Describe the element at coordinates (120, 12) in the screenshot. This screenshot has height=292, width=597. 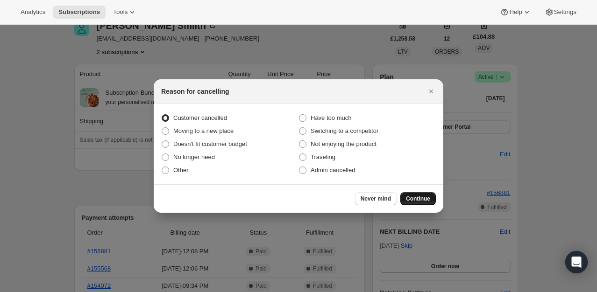
I see `span: Tools` at that location.